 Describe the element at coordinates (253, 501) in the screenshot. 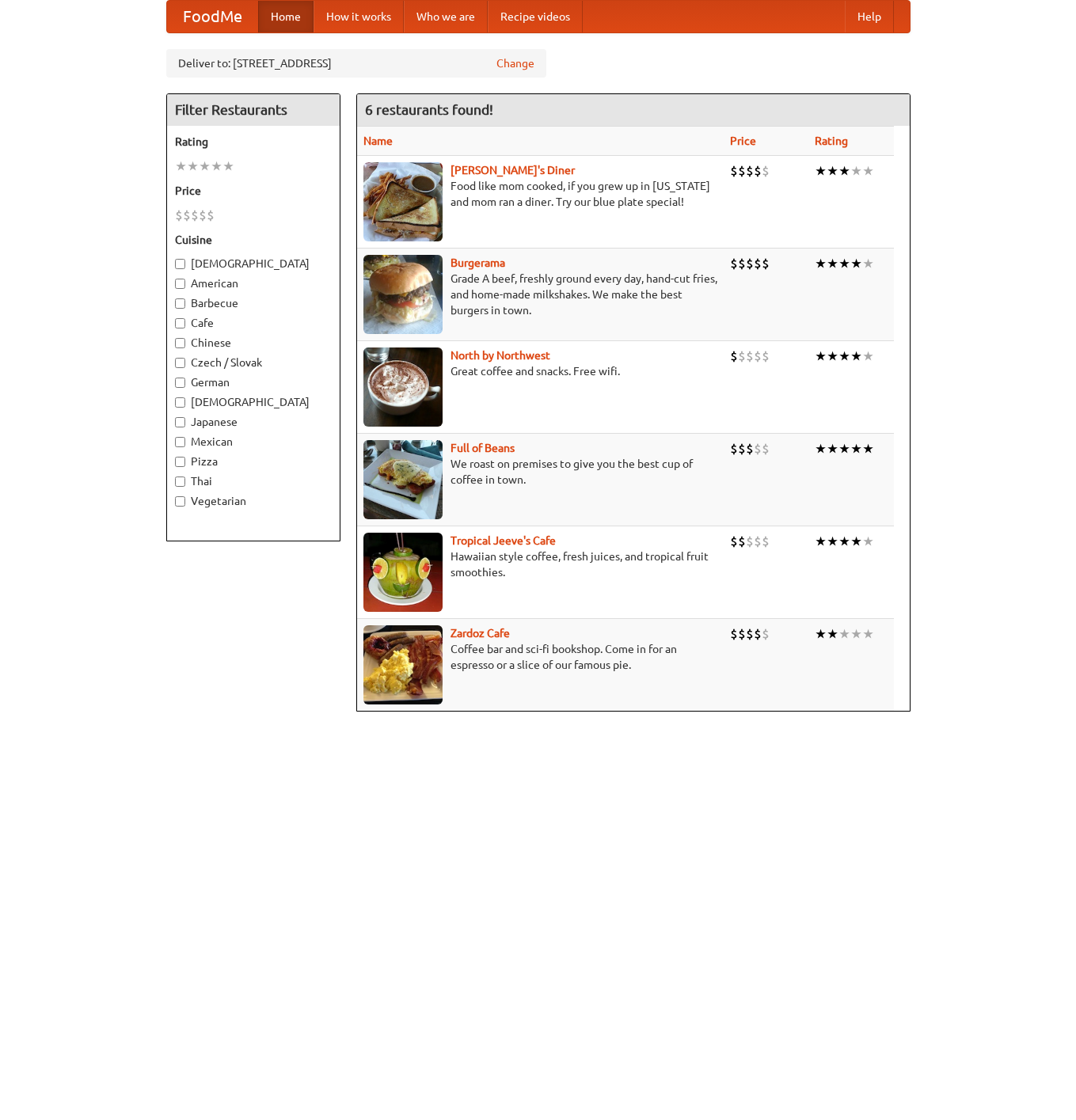

I see `label: Vegetarian` at that location.